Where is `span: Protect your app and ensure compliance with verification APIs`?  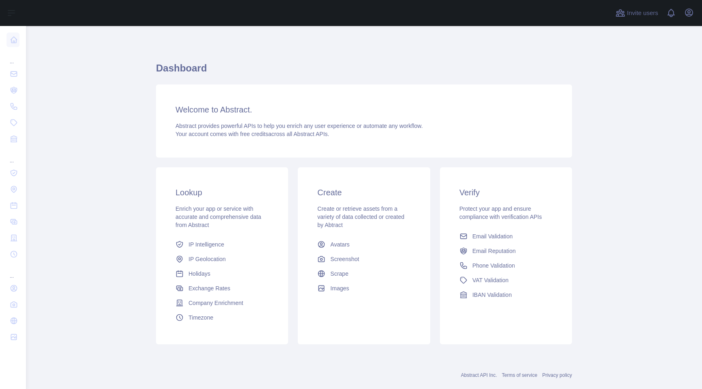
span: Protect your app and ensure compliance with verification APIs is located at coordinates (501, 213).